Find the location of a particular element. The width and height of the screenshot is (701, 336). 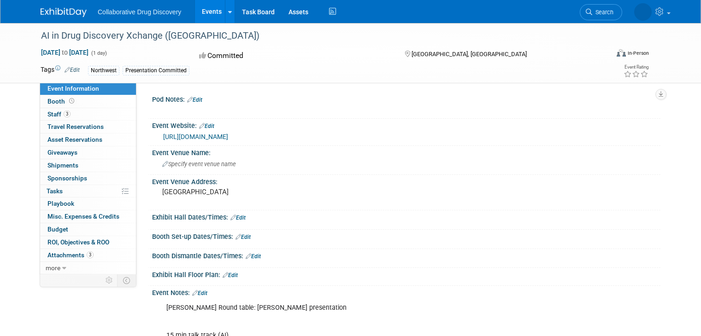

a: more is located at coordinates (88, 268).